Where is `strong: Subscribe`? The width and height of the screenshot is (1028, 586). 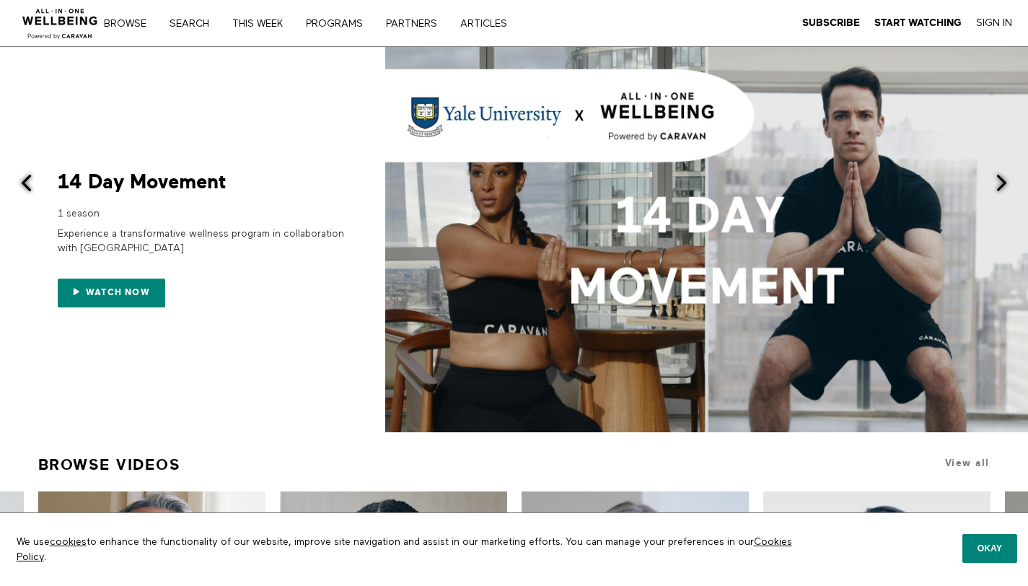 strong: Subscribe is located at coordinates (831, 22).